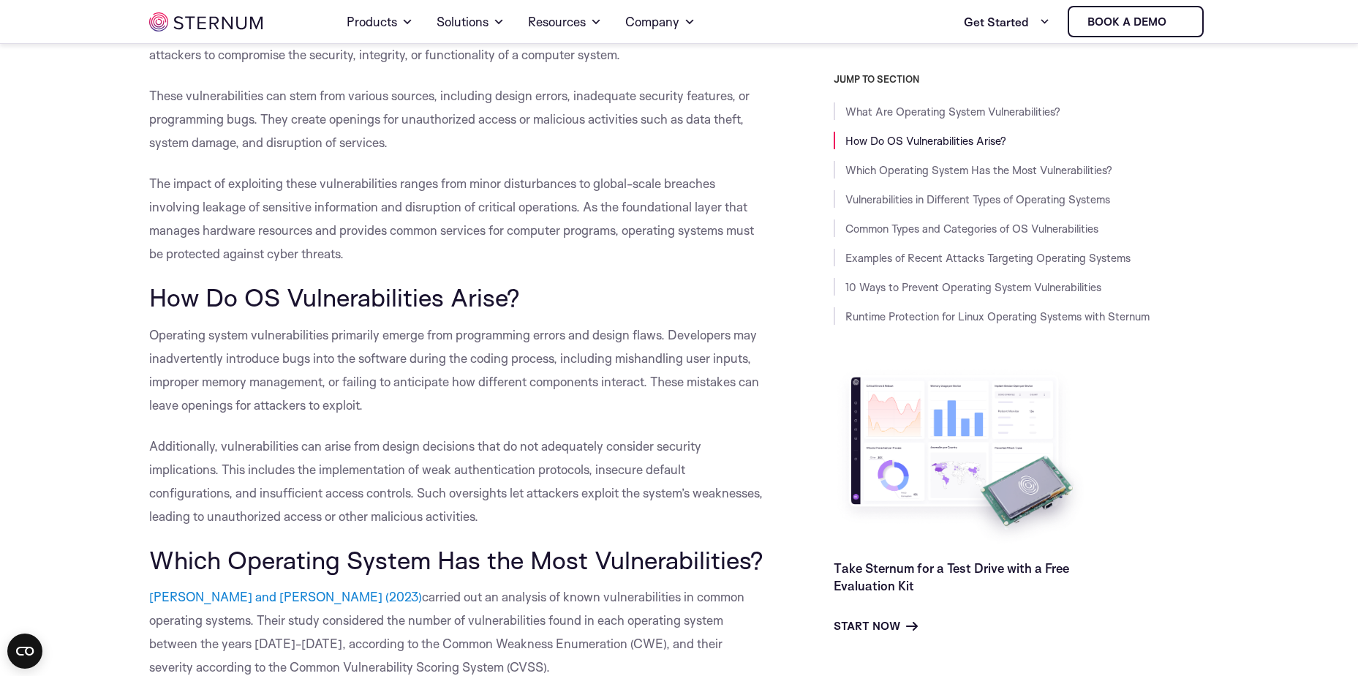 This screenshot has height=676, width=1358. Describe the element at coordinates (447, 631) in the screenshot. I see `span: carried out an analysis of known vulnerabilities in common operating systems. Their study conside...` at that location.